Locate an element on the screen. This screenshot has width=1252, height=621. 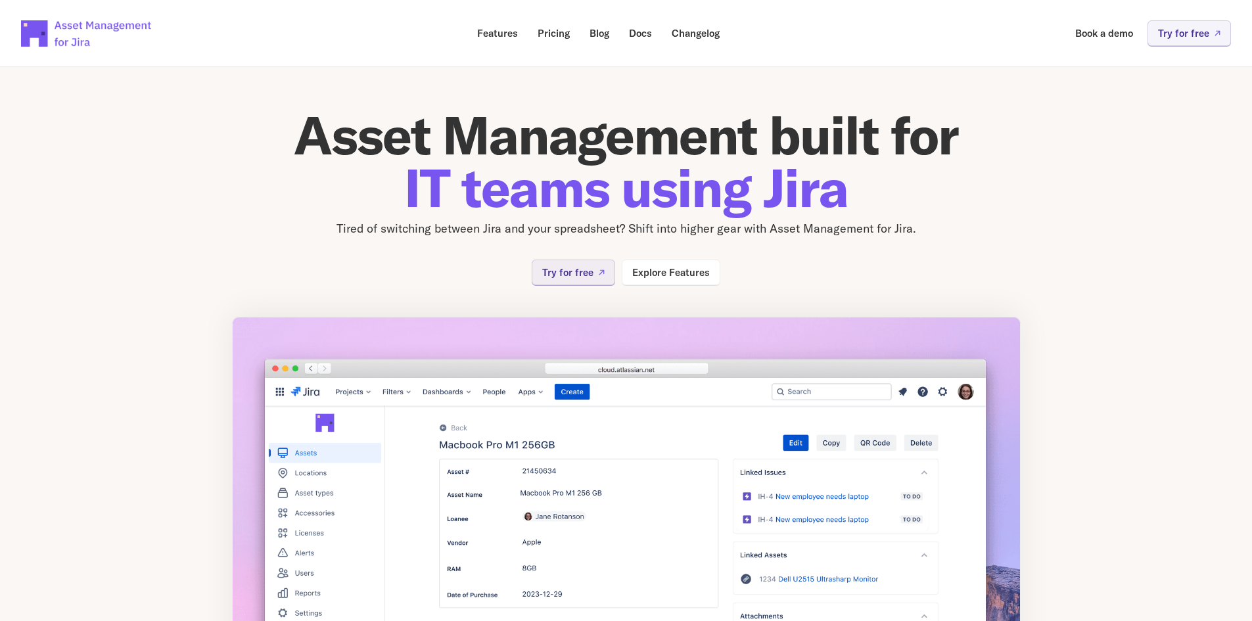
a: Pricing is located at coordinates (554, 33).